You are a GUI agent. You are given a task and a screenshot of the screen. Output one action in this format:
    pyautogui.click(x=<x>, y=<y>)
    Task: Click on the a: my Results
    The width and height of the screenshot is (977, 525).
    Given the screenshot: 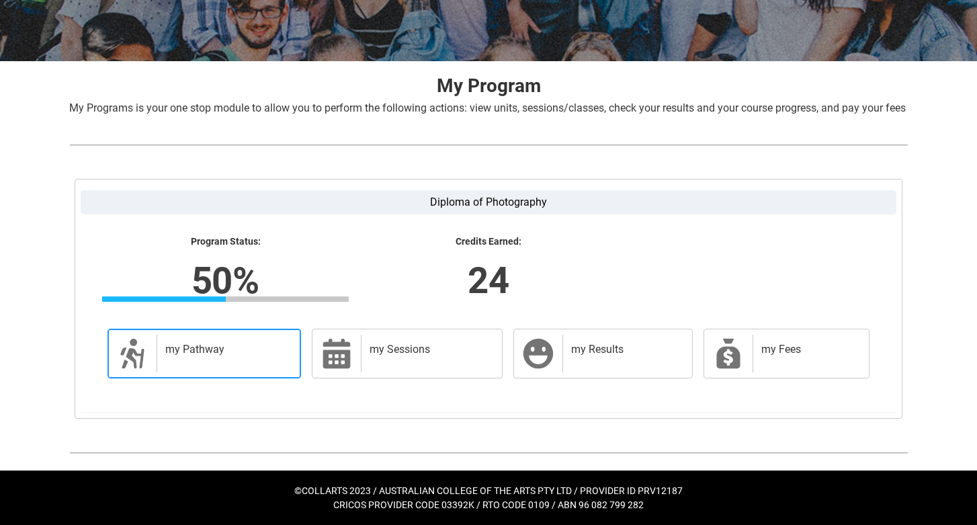 What is the action you would take?
    pyautogui.click(x=603, y=354)
    